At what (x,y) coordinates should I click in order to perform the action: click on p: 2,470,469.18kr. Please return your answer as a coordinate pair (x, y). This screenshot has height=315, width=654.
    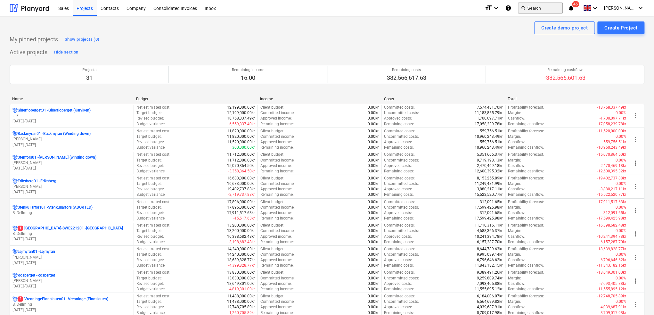
    Looking at the image, I should click on (490, 166).